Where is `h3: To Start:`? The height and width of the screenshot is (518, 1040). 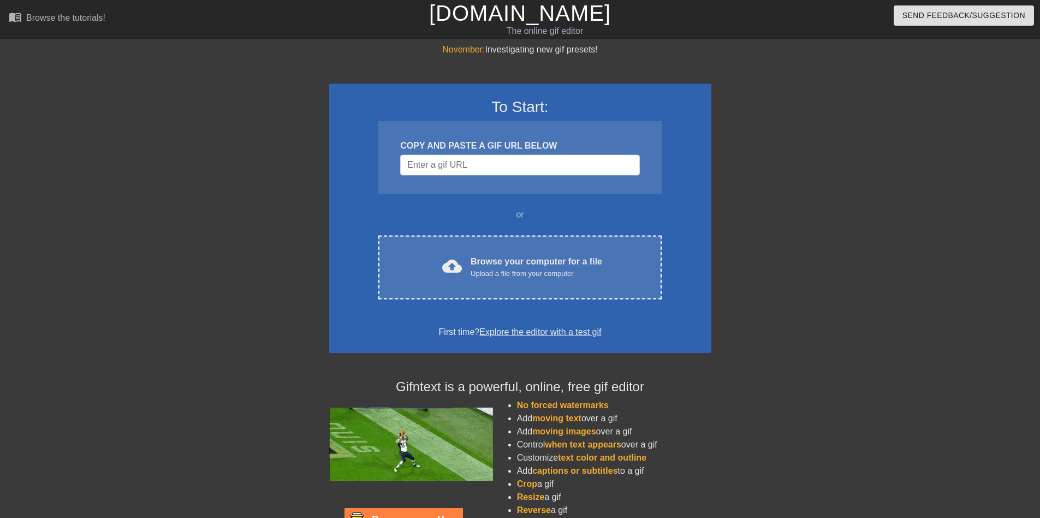 h3: To Start: is located at coordinates (520, 107).